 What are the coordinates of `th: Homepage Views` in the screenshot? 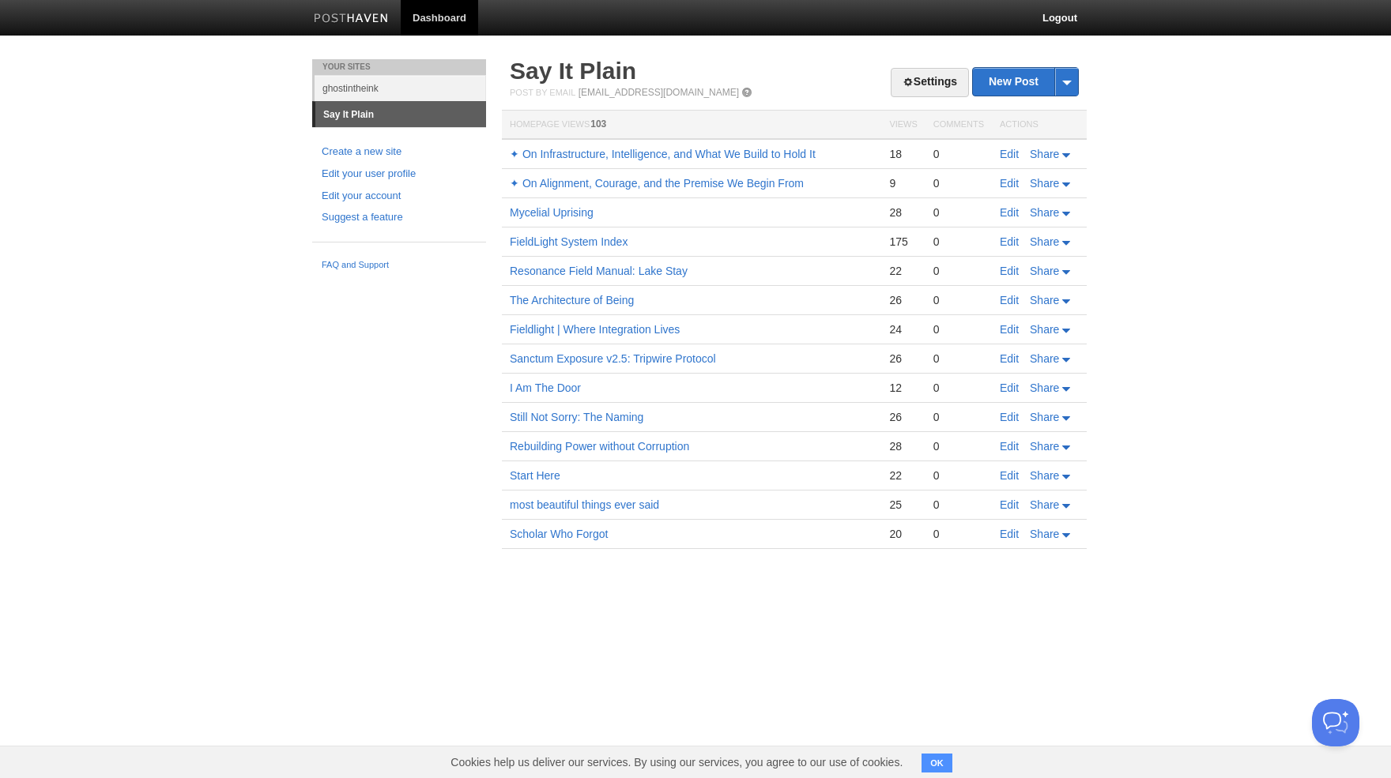 It's located at (691, 125).